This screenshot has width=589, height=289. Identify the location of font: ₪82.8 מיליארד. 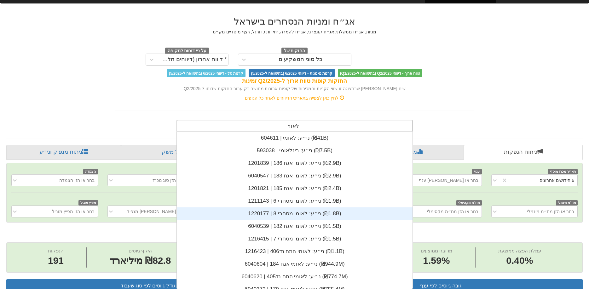
(140, 260).